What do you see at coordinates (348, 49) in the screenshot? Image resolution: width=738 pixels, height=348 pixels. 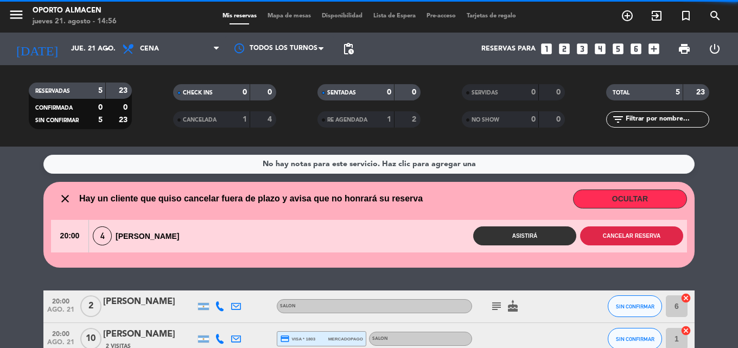 I see `span: pending_actions` at bounding box center [348, 49].